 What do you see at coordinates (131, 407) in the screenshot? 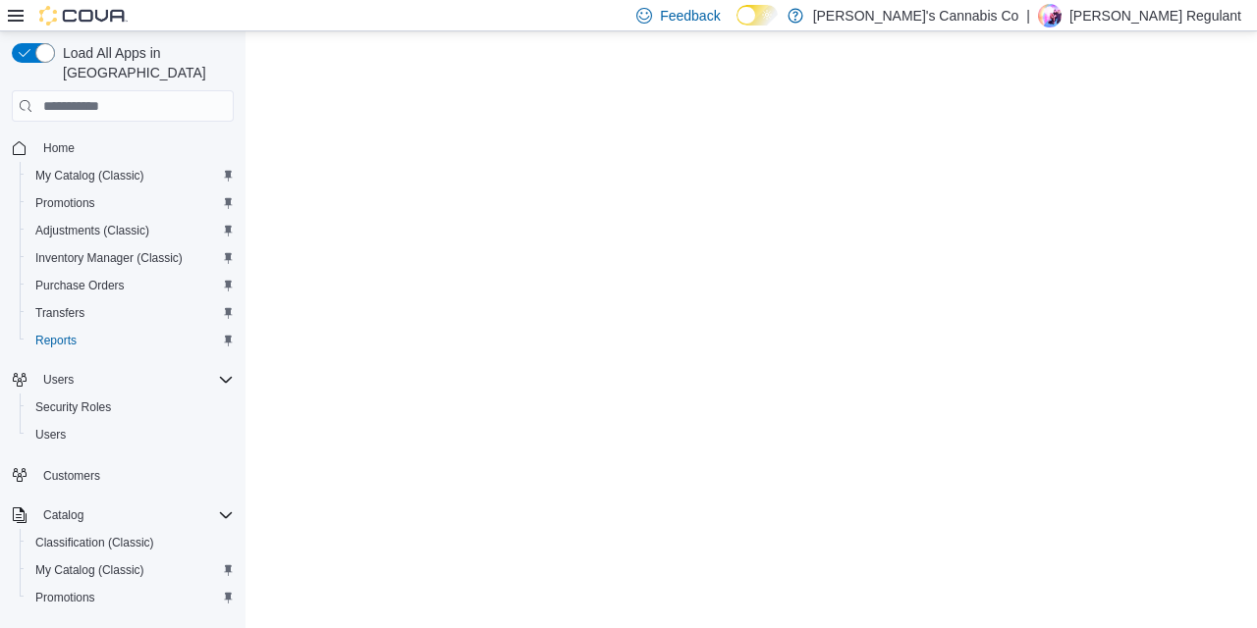
I see `button: Security Roles` at bounding box center [131, 407].